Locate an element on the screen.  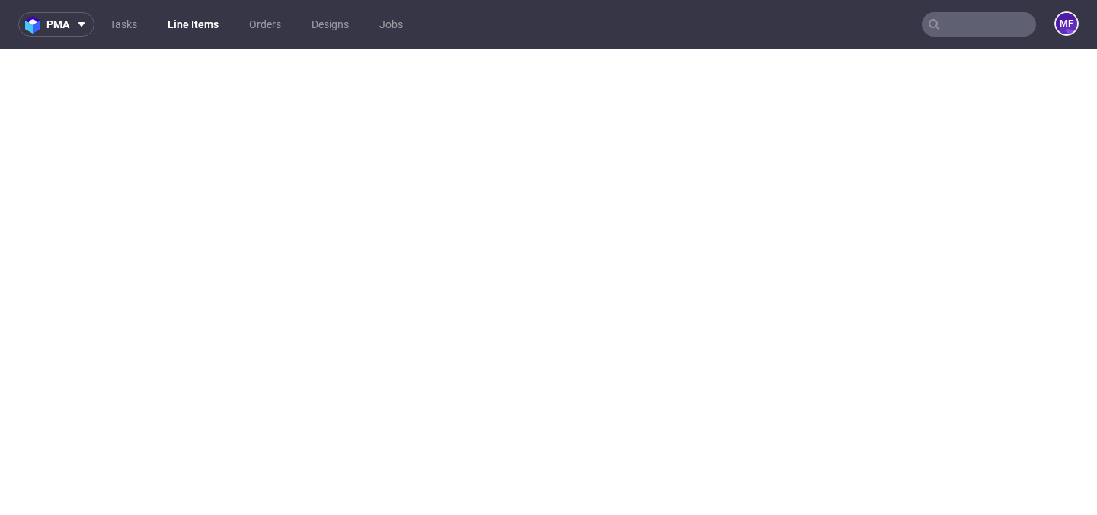
a: Tasks is located at coordinates (123, 24).